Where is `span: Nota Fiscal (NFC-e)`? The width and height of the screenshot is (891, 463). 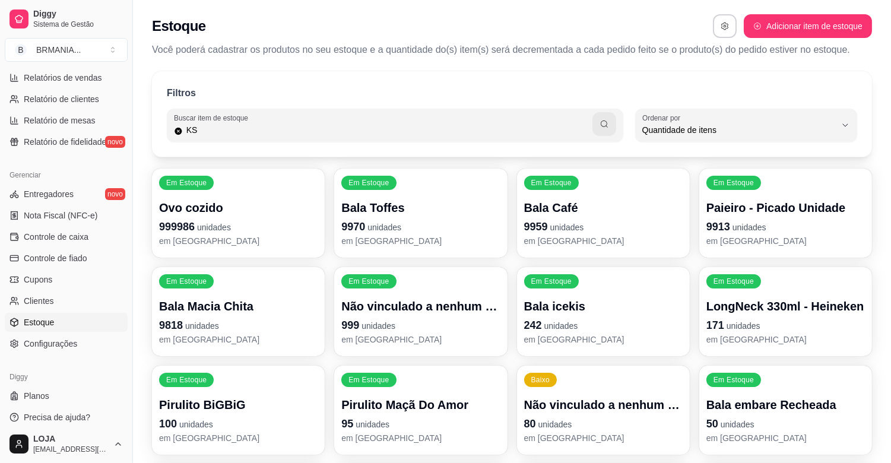 span: Nota Fiscal (NFC-e) is located at coordinates (61, 215).